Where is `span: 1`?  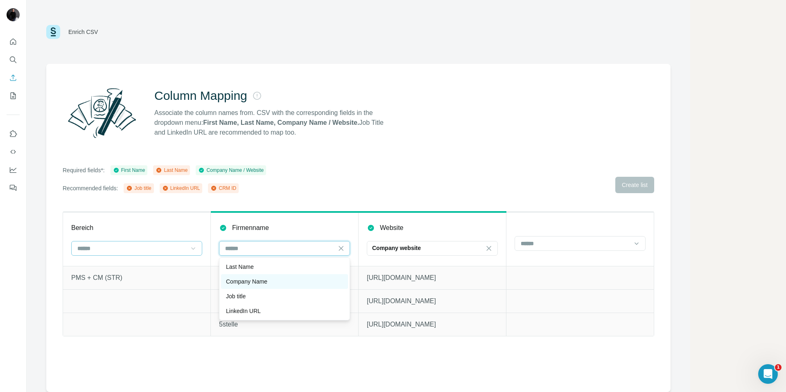
span: 1 is located at coordinates (779, 368).